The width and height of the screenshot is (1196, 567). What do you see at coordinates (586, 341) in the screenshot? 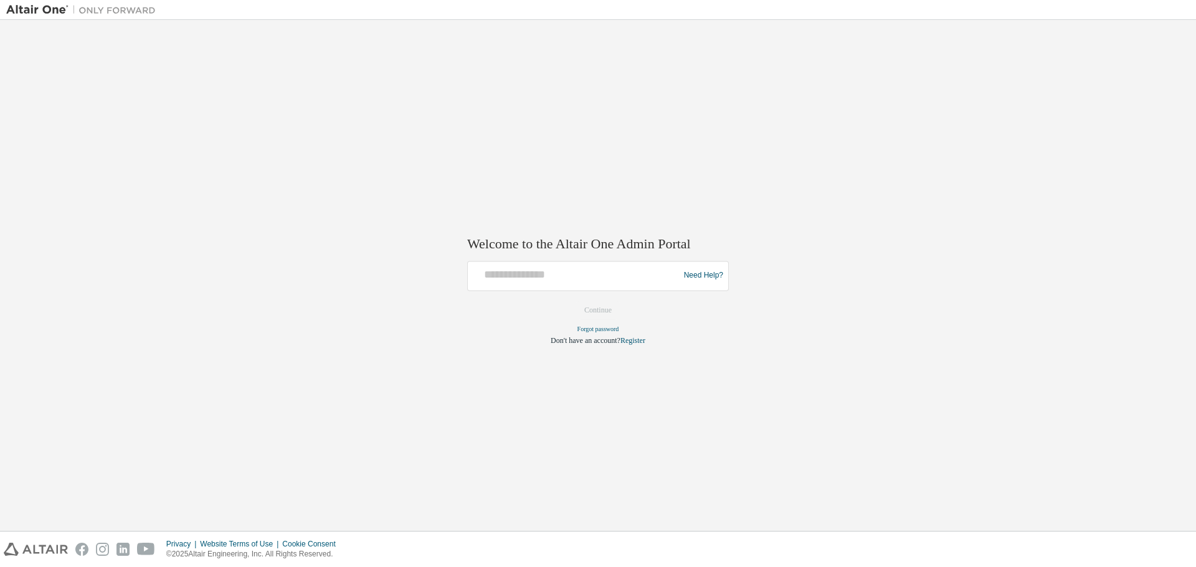
I see `span: Don't have an account?` at bounding box center [586, 341].